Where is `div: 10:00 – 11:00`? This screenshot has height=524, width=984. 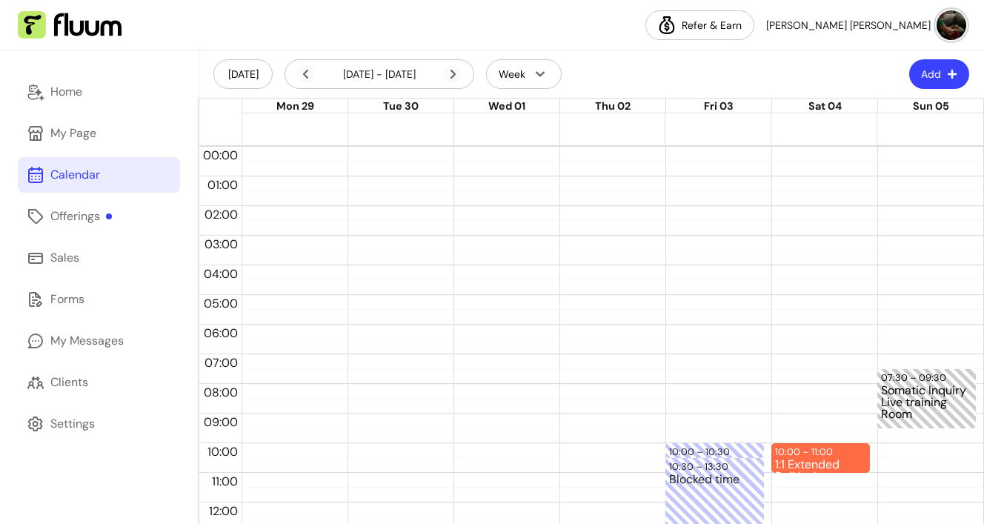 div: 10:00 – 11:00 is located at coordinates (806, 451).